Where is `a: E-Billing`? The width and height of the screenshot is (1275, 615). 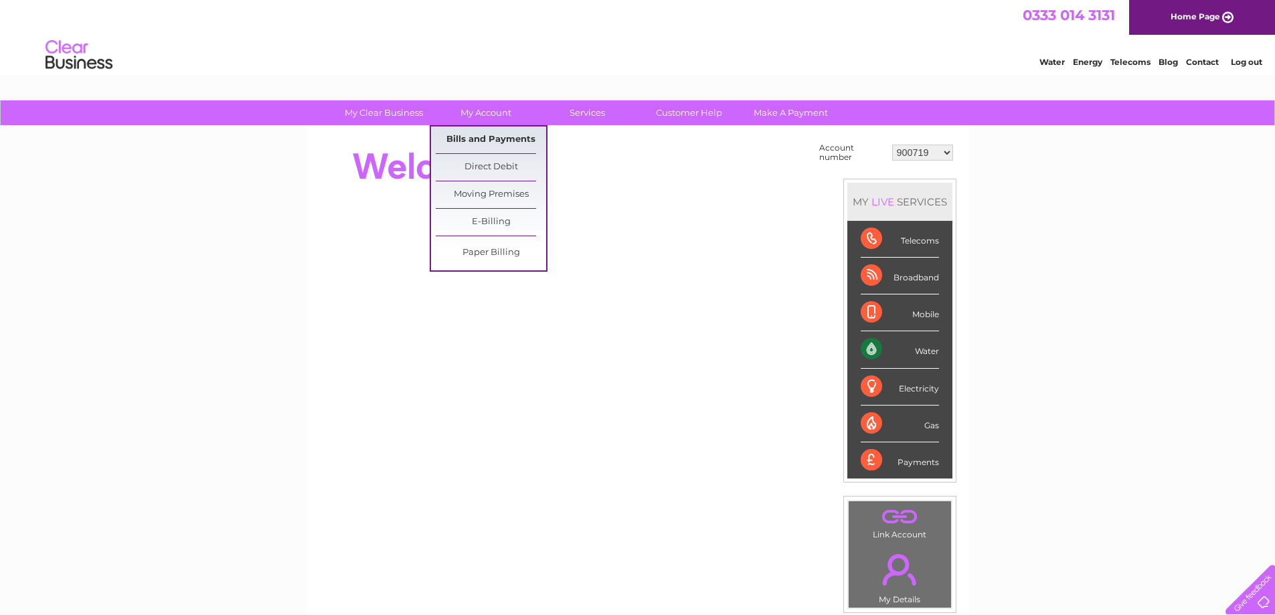 a: E-Billing is located at coordinates (491, 222).